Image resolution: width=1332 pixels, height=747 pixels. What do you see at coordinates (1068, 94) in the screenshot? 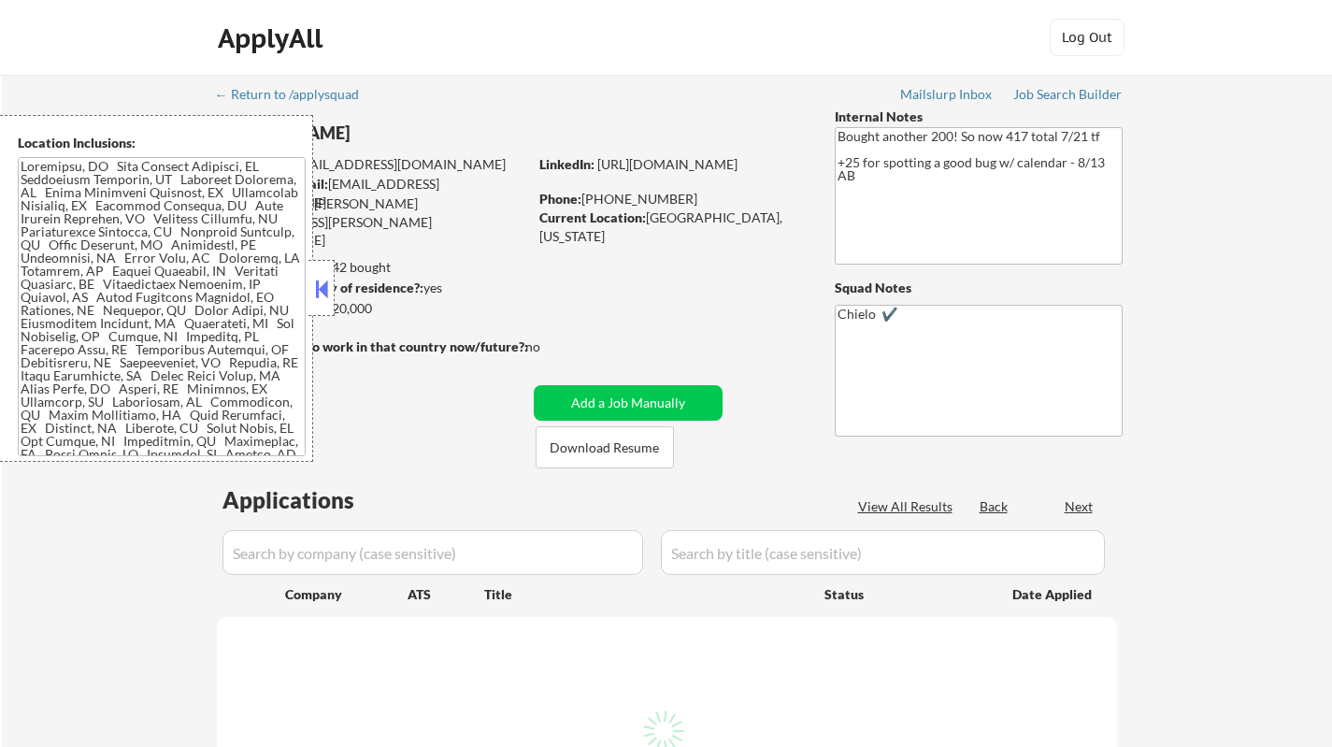
I see `div: Job Search Builder` at bounding box center [1068, 94].